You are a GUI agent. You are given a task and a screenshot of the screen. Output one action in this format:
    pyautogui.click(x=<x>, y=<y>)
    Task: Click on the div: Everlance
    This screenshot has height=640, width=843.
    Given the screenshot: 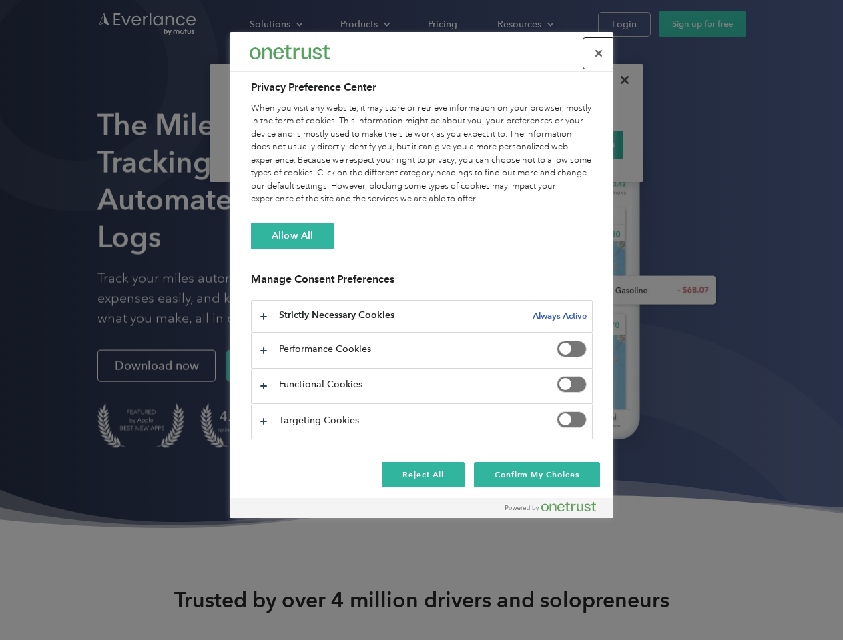 What is the action you would take?
    pyautogui.click(x=290, y=52)
    